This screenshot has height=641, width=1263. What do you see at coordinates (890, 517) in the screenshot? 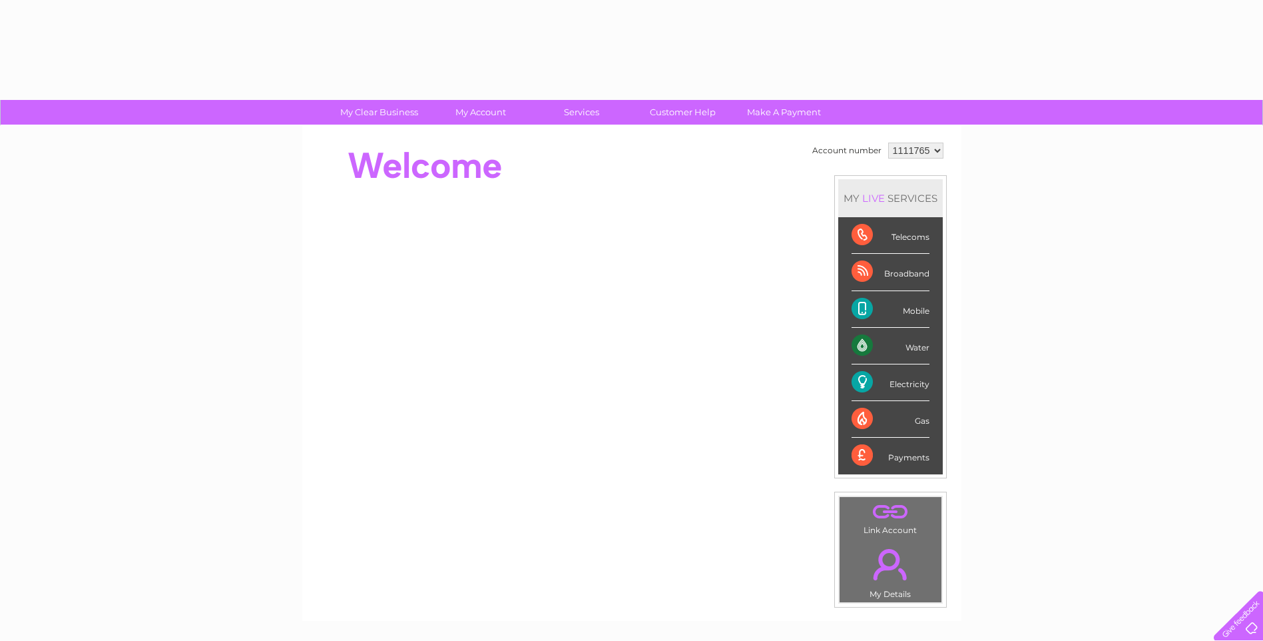
I see `td: Link Account` at bounding box center [890, 517].